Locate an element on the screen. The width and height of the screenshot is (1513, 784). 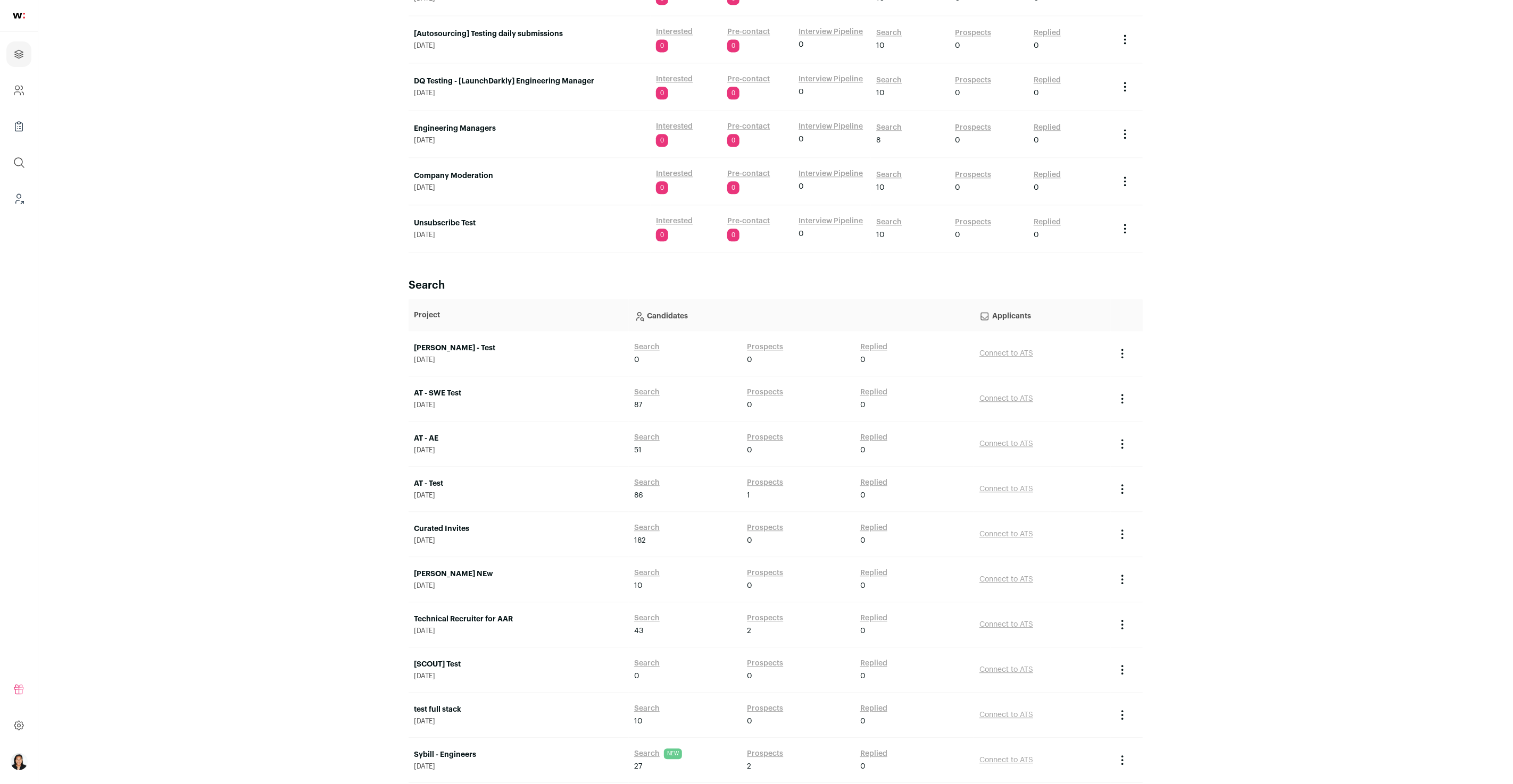
a: Company Moderation is located at coordinates (529, 176).